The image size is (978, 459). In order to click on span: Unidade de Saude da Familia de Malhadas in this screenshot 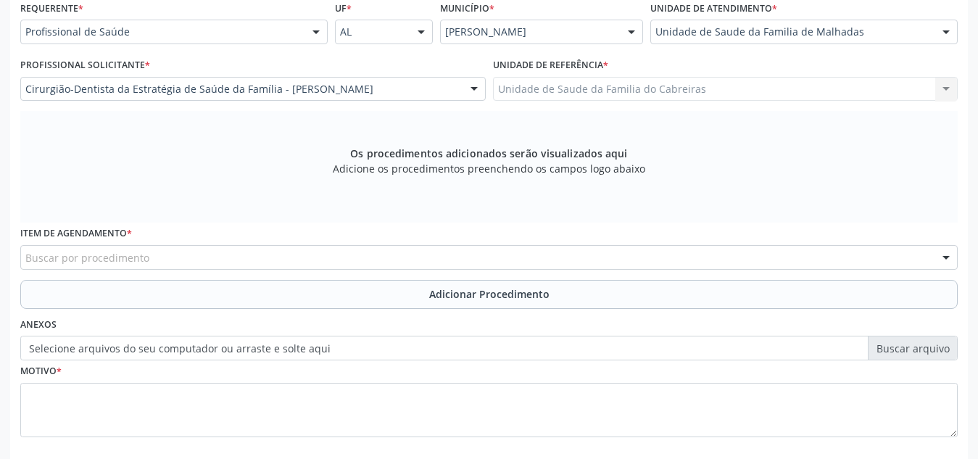, I will do `click(792, 32)`.